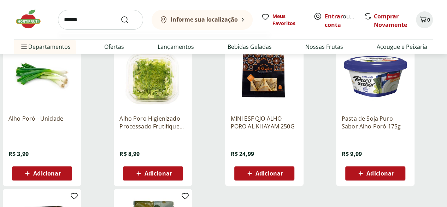 This screenshot has width=447, height=207. I want to click on a: Meus Favoritos, so click(283, 20).